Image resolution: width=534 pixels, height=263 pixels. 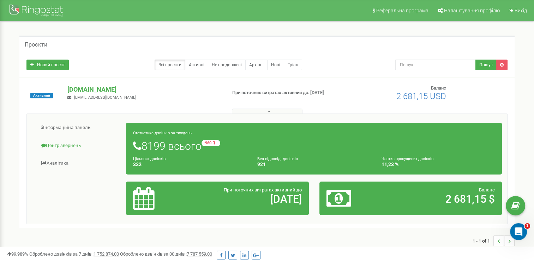 I want to click on h4: 921, so click(x=314, y=165).